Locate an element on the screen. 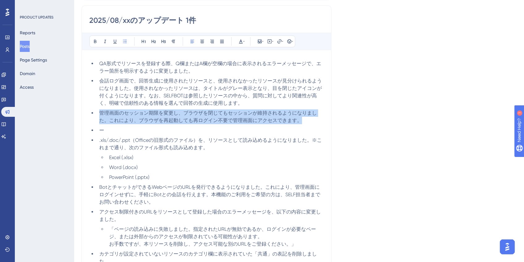 The height and width of the screenshot is (262, 524). span: お手数ですが、本リソースを削除し、アクセス可能な別のURLをご登録ください。」 is located at coordinates (202, 244).